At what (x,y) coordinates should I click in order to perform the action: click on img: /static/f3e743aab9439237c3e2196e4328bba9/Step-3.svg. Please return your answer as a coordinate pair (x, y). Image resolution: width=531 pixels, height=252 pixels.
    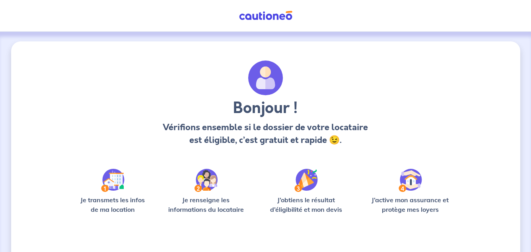
    Looking at the image, I should click on (306, 180).